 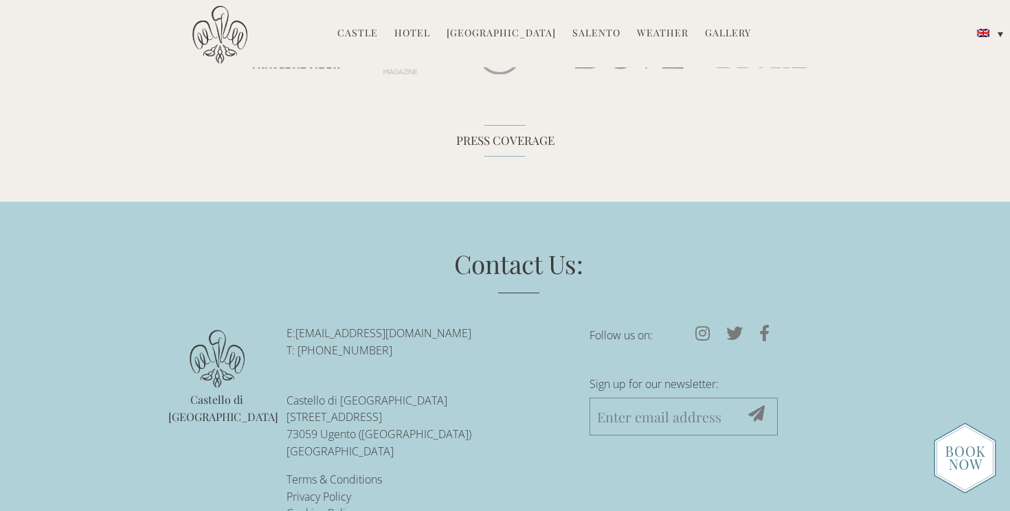 What do you see at coordinates (964, 458) in the screenshot?
I see `img: new-booknow.png` at bounding box center [964, 458].